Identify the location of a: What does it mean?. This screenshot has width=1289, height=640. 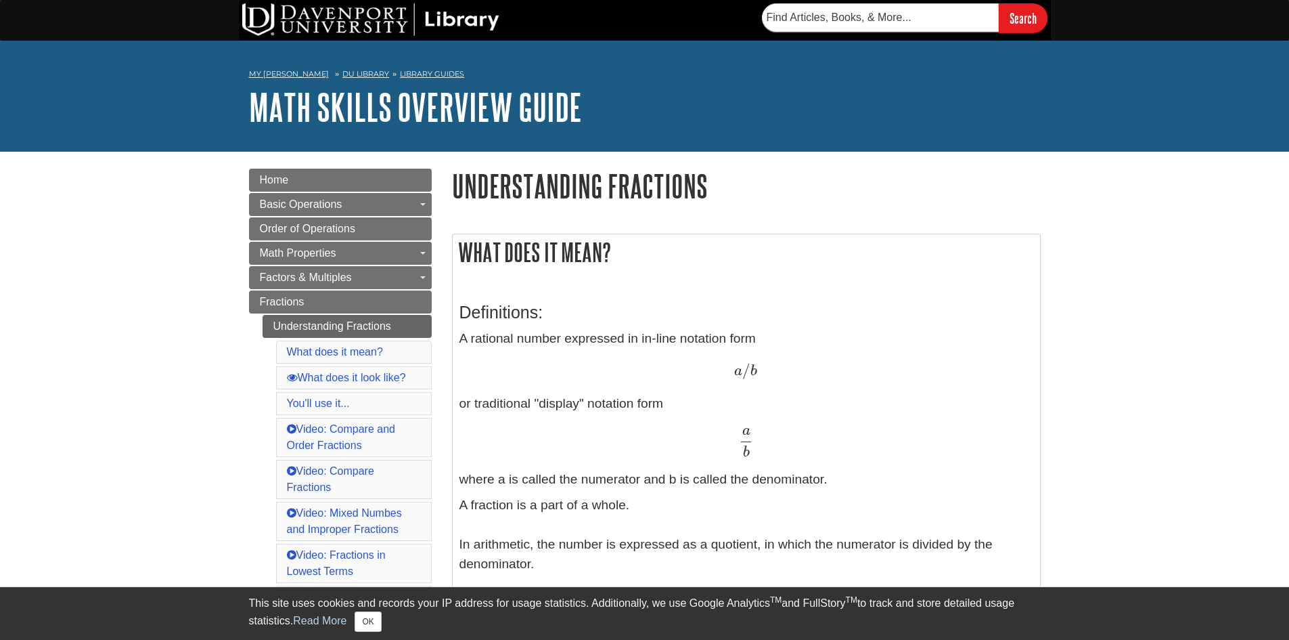
(335, 351).